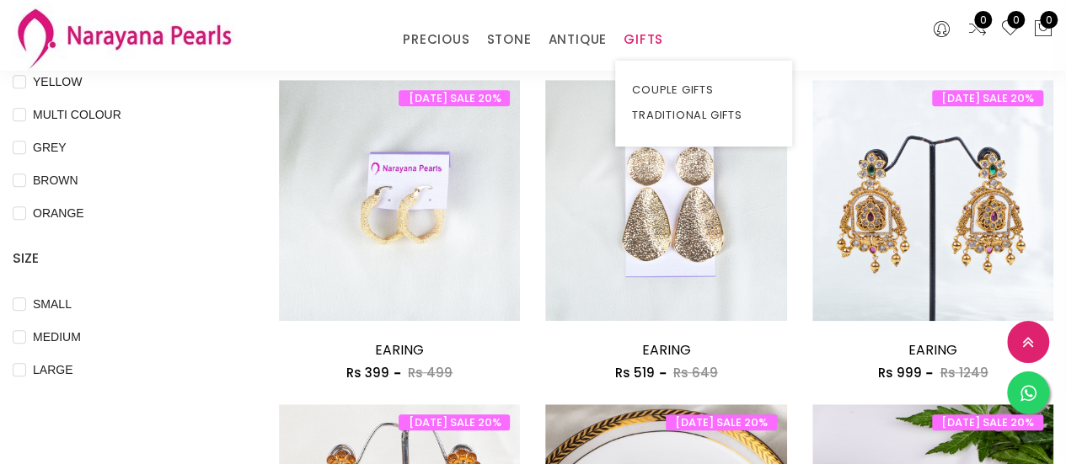 This screenshot has height=464, width=1066. Describe the element at coordinates (1043, 30) in the screenshot. I see `button: 0` at that location.